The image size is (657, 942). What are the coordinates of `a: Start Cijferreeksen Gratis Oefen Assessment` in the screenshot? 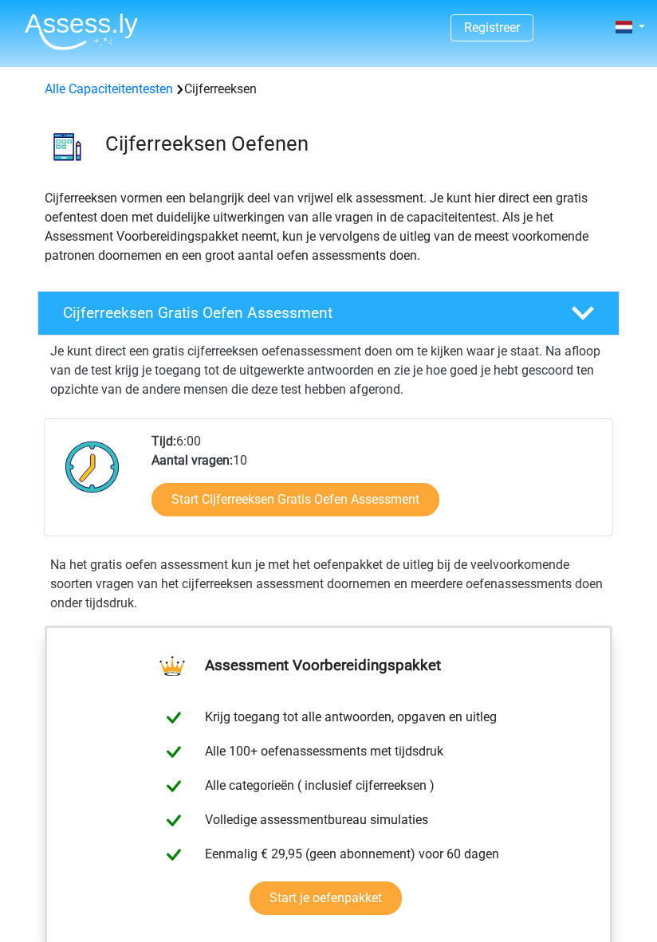 It's located at (295, 500).